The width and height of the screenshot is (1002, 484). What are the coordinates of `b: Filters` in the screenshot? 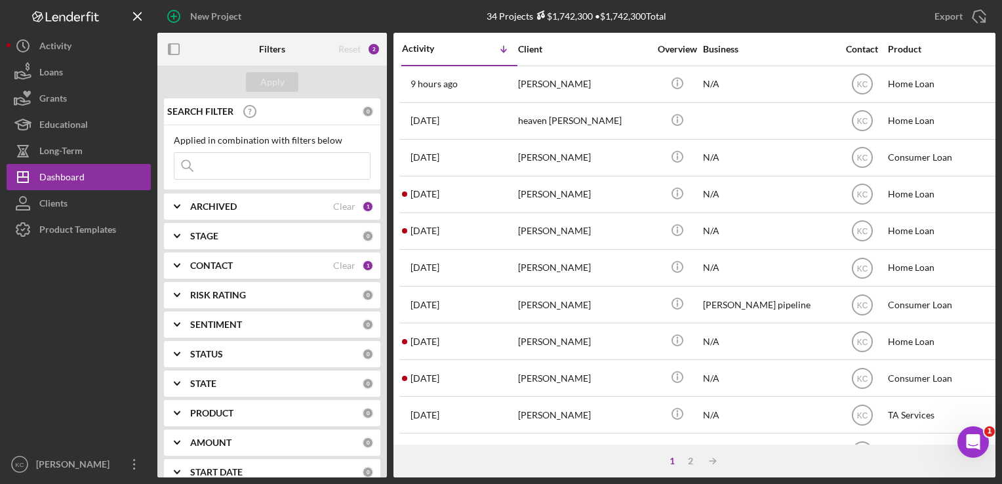 It's located at (272, 49).